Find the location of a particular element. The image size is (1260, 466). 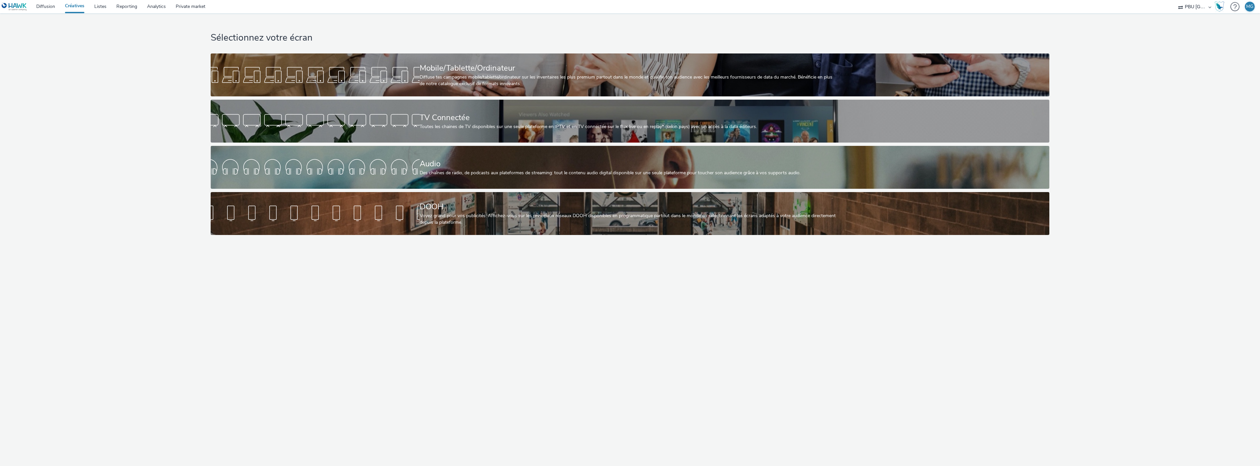

div: MG is located at coordinates (1250, 7).